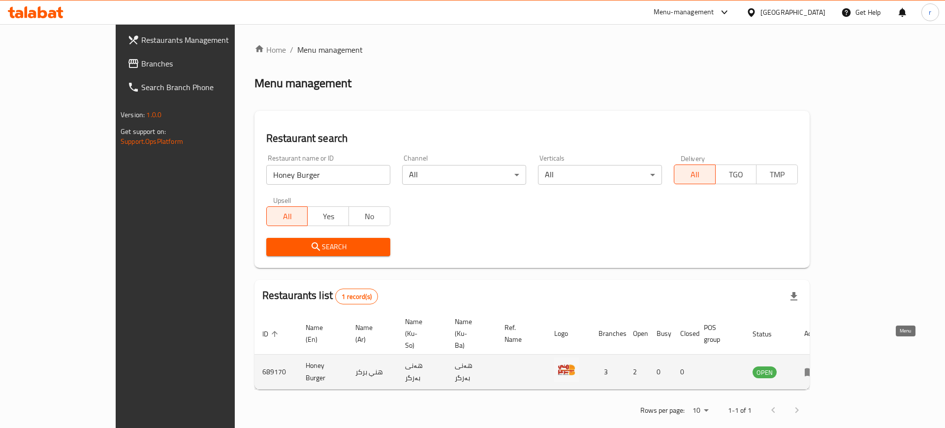 The image size is (945, 428). I want to click on a: Branches, so click(196, 64).